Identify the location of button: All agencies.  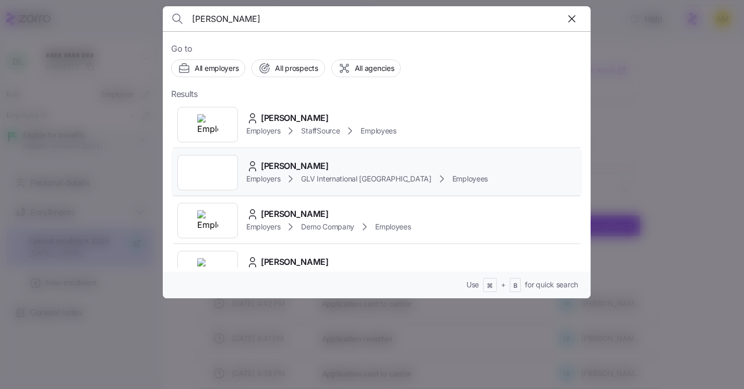
(366, 68).